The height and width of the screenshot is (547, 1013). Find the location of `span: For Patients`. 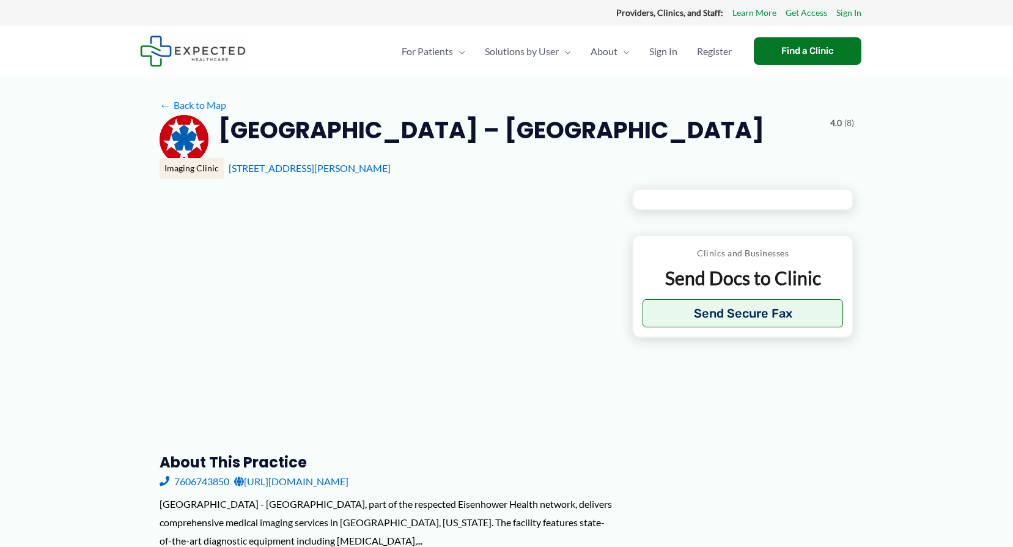

span: For Patients is located at coordinates (427, 51).